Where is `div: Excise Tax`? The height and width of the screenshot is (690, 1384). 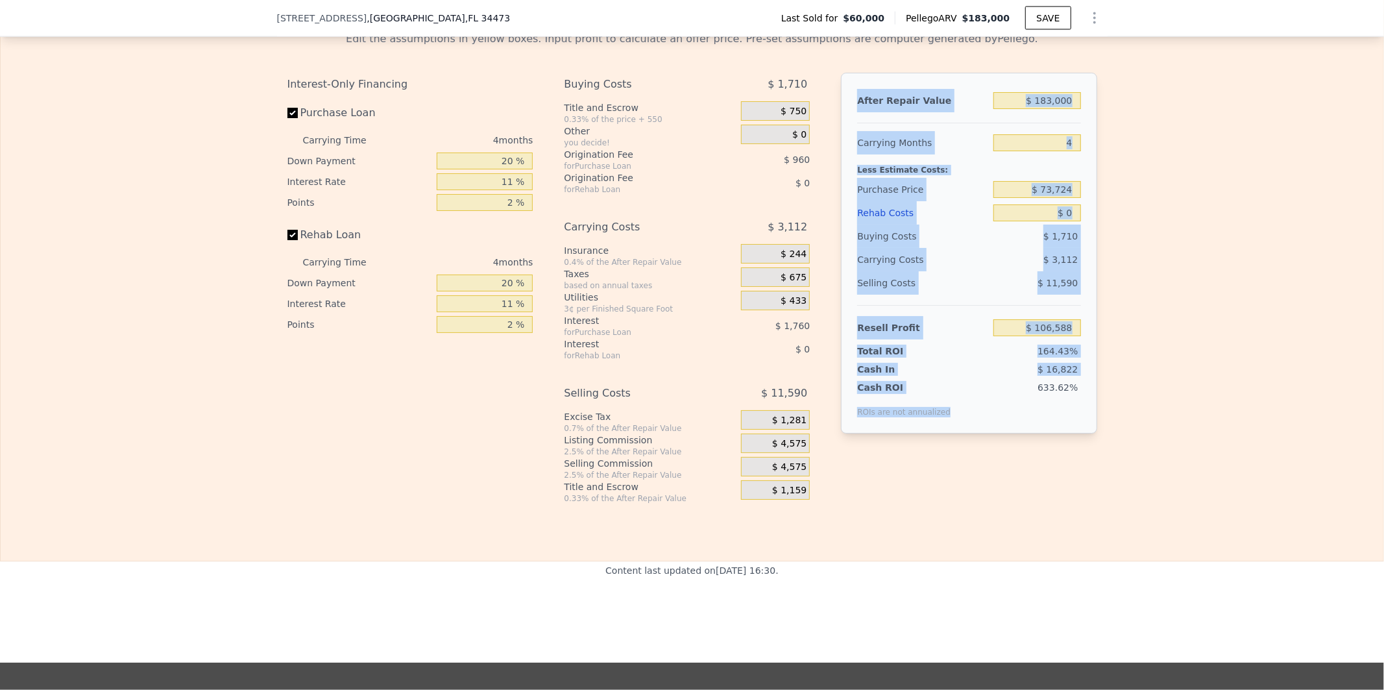
div: Excise Tax is located at coordinates (650, 417).